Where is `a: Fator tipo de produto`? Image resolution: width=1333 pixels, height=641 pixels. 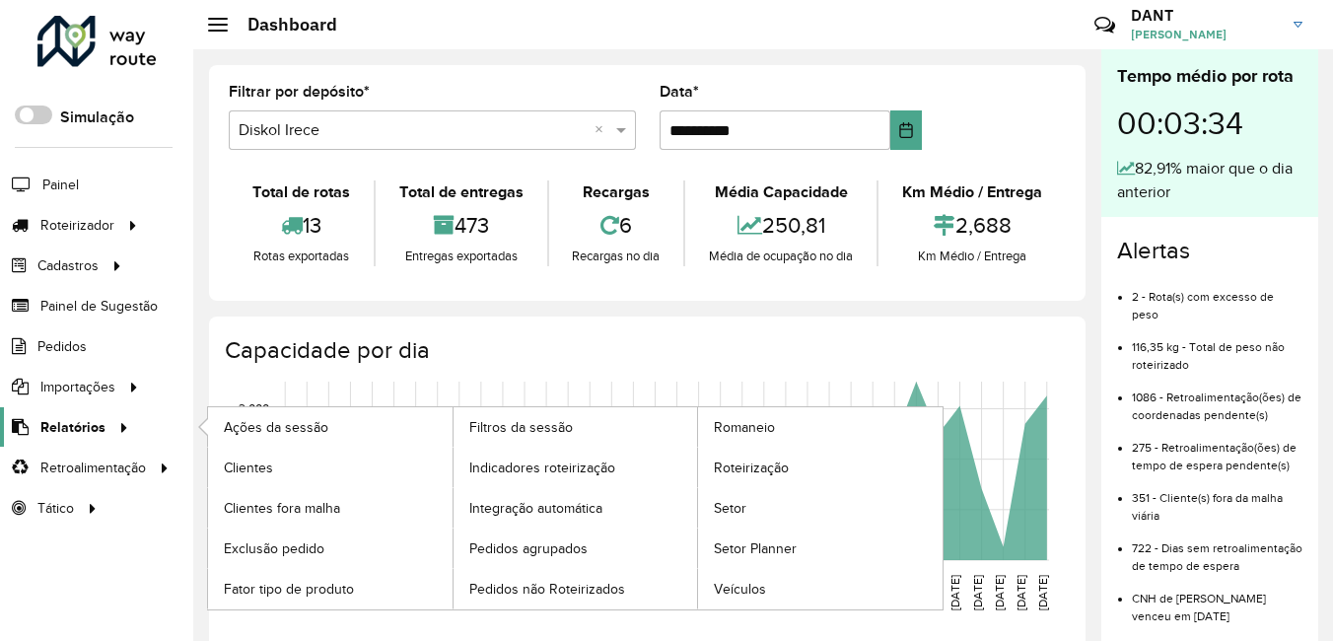 a: Fator tipo de produto is located at coordinates (330, 589).